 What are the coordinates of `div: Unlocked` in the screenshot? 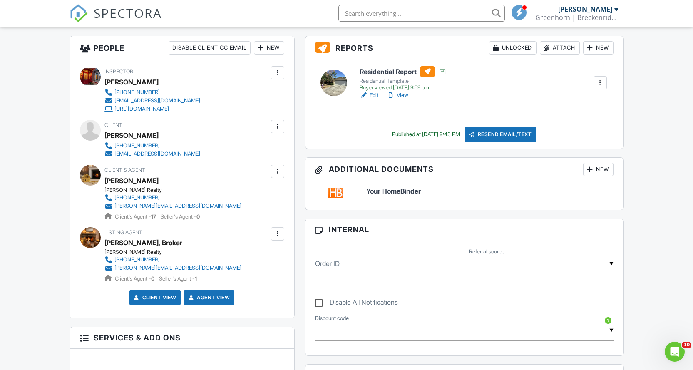 It's located at (513, 48).